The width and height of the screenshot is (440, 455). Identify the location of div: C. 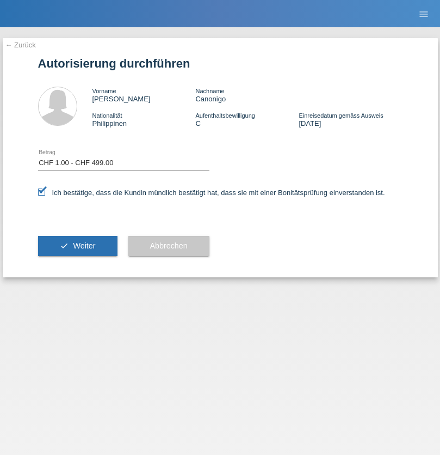
(247, 119).